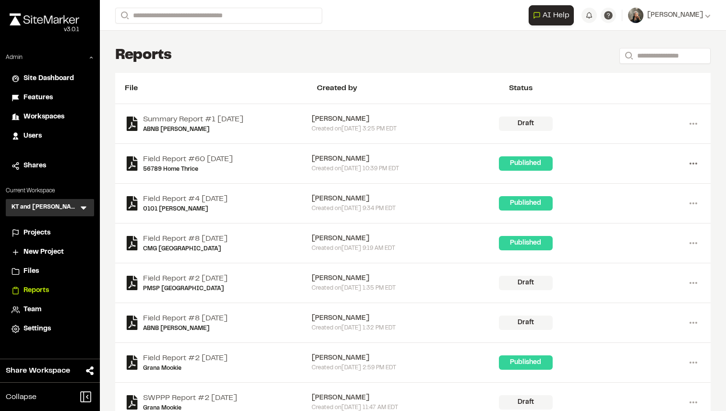 The height and width of the screenshot is (411, 726). What do you see at coordinates (144, 56) in the screenshot?
I see `h1: Reports` at bounding box center [144, 56].